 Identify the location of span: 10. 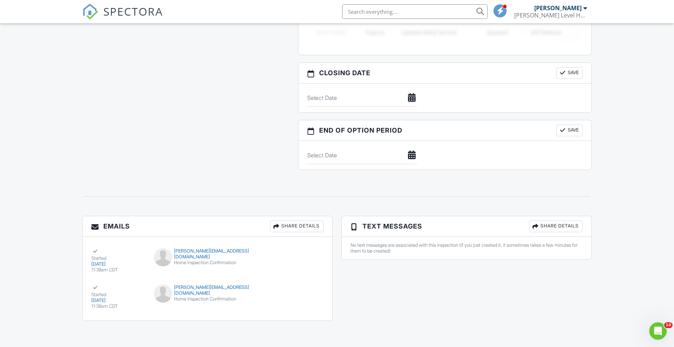
(668, 326).